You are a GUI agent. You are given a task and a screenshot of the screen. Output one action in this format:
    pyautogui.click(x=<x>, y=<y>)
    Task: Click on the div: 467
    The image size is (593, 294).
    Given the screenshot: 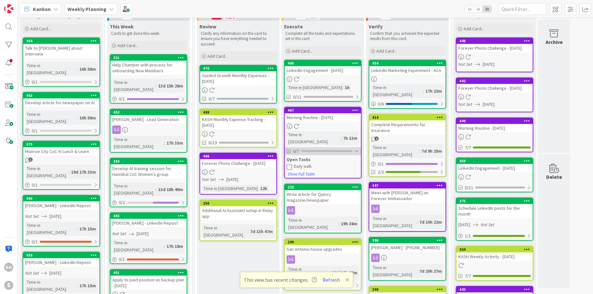 What is the action you would take?
    pyautogui.click(x=324, y=110)
    